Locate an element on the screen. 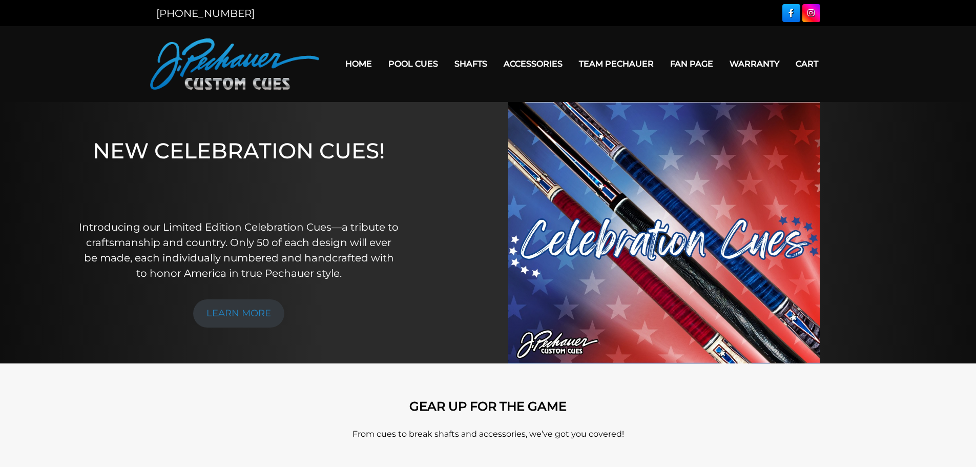 The height and width of the screenshot is (467, 976). img: Pechauer Custom Cues is located at coordinates (235, 64).